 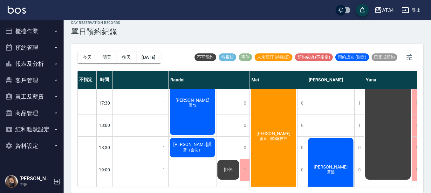 What do you see at coordinates (105, 125) in the screenshot?
I see `div: 18:00` at bounding box center [105, 125].